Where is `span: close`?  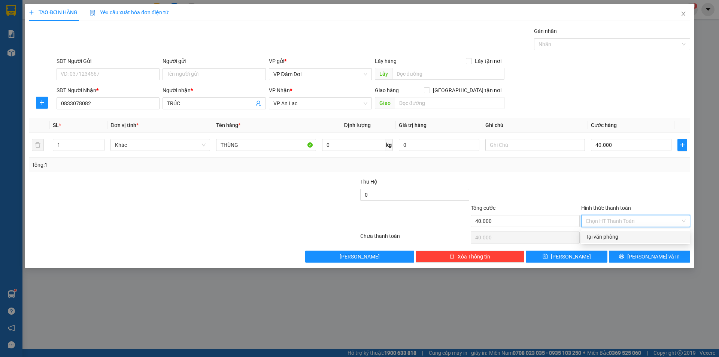
span: close is located at coordinates (683, 14).